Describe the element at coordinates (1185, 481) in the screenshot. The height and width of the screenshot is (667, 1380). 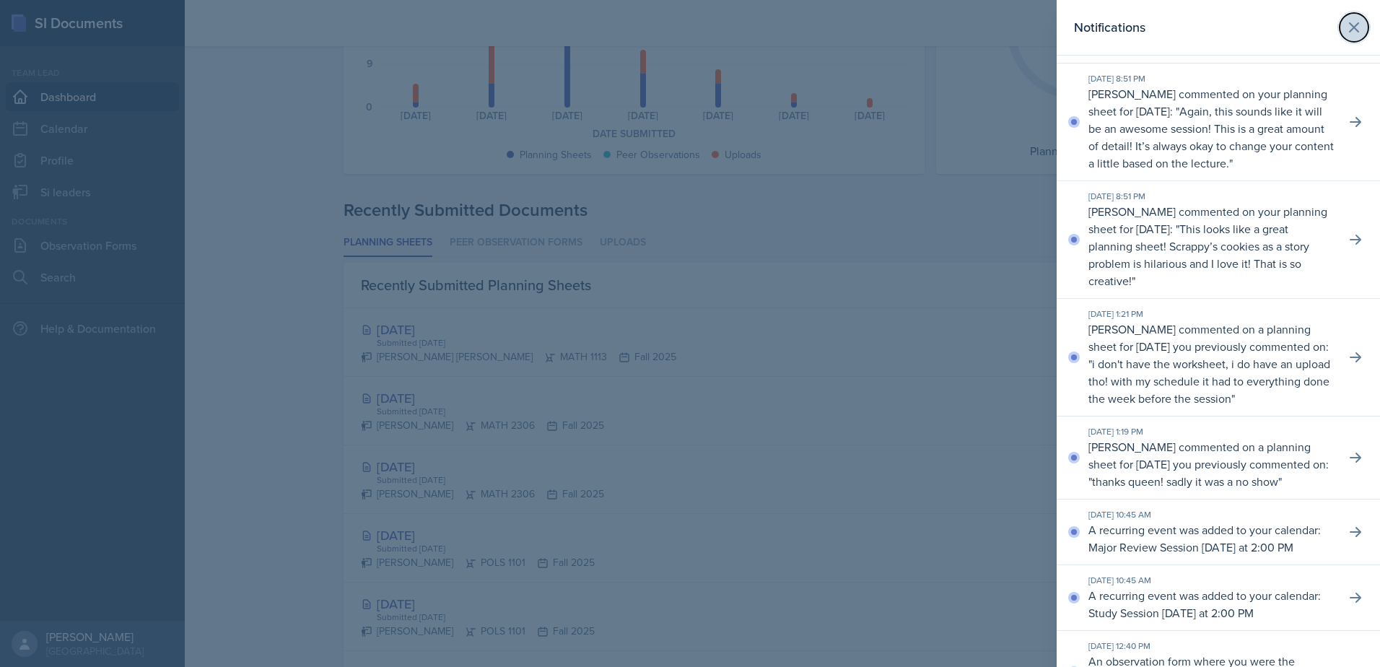
I see `p: thanks queen! sadly it was a no show` at that location.